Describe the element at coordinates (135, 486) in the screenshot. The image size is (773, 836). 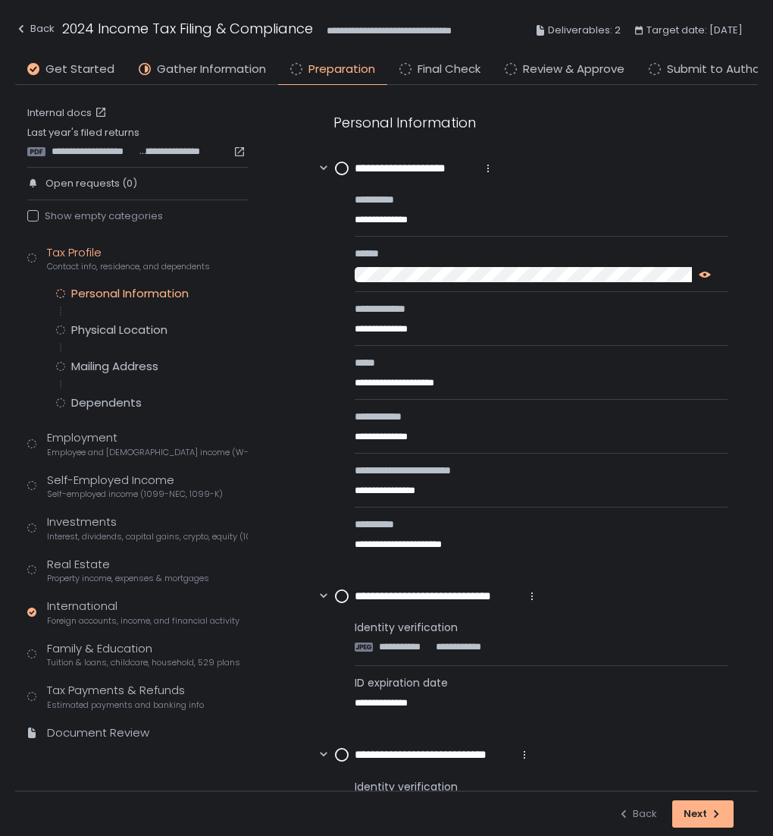
I see `div: Self-Employed Income` at that location.